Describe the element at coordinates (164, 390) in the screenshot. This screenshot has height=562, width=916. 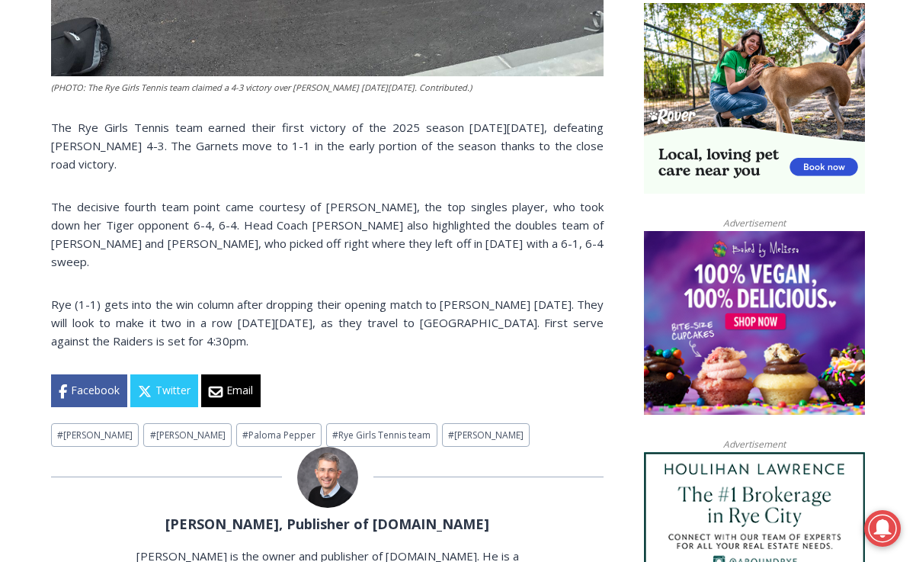
I see `a: Twitter` at that location.